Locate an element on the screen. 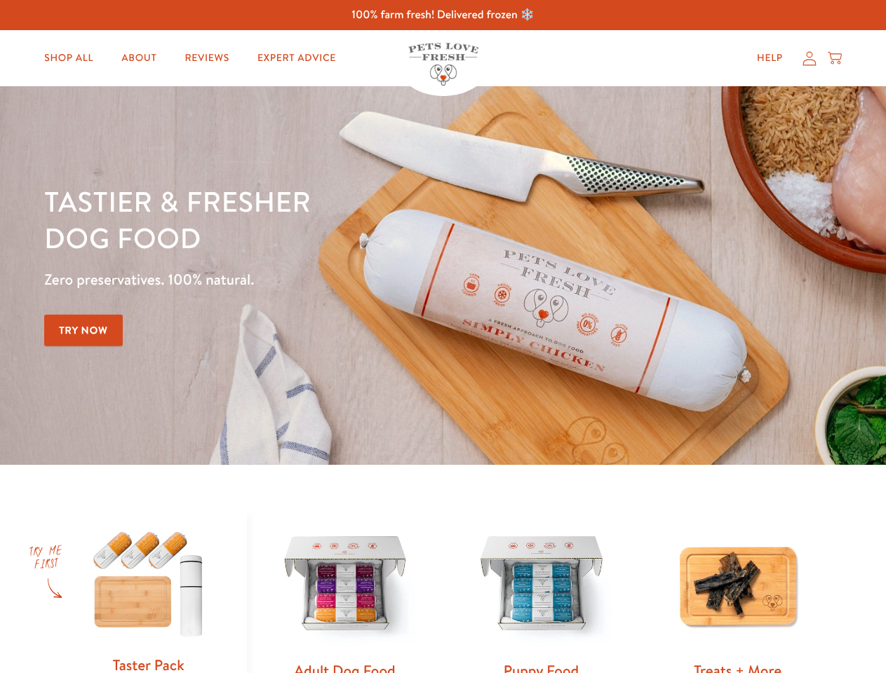 Image resolution: width=886 pixels, height=673 pixels. p: Zero preservatives. 100% natural. is located at coordinates (310, 280).